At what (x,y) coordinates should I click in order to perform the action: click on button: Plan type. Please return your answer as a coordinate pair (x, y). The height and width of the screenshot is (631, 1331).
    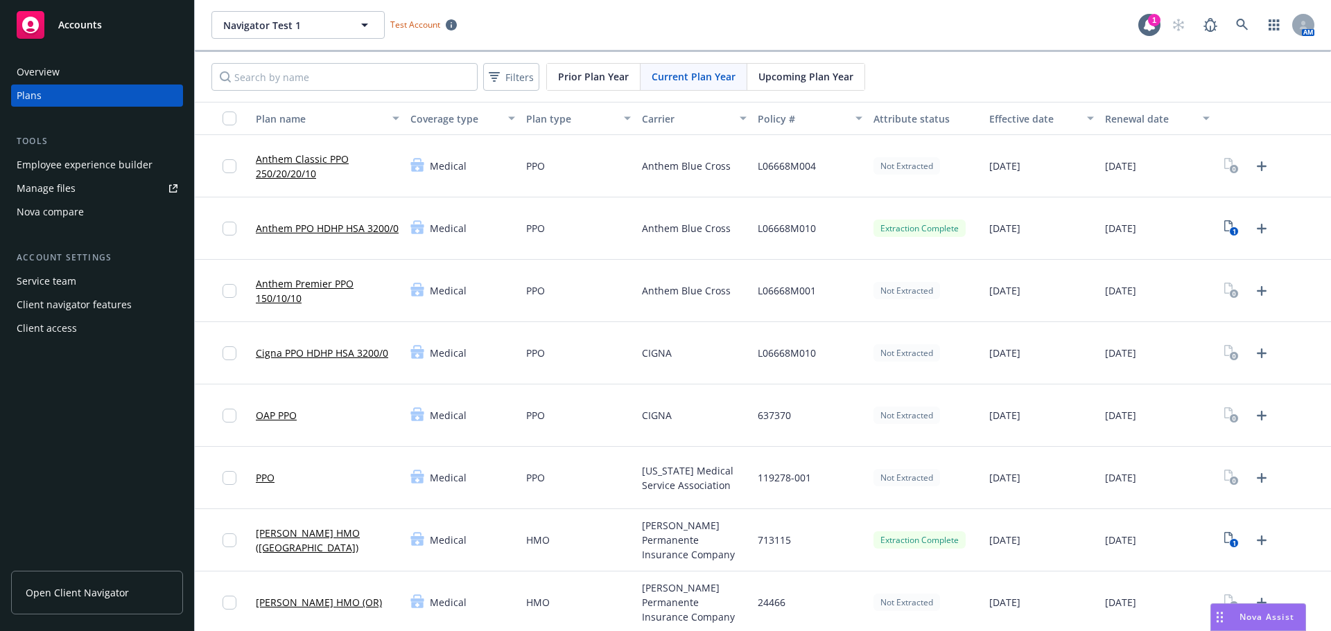
    Looking at the image, I should click on (578, 119).